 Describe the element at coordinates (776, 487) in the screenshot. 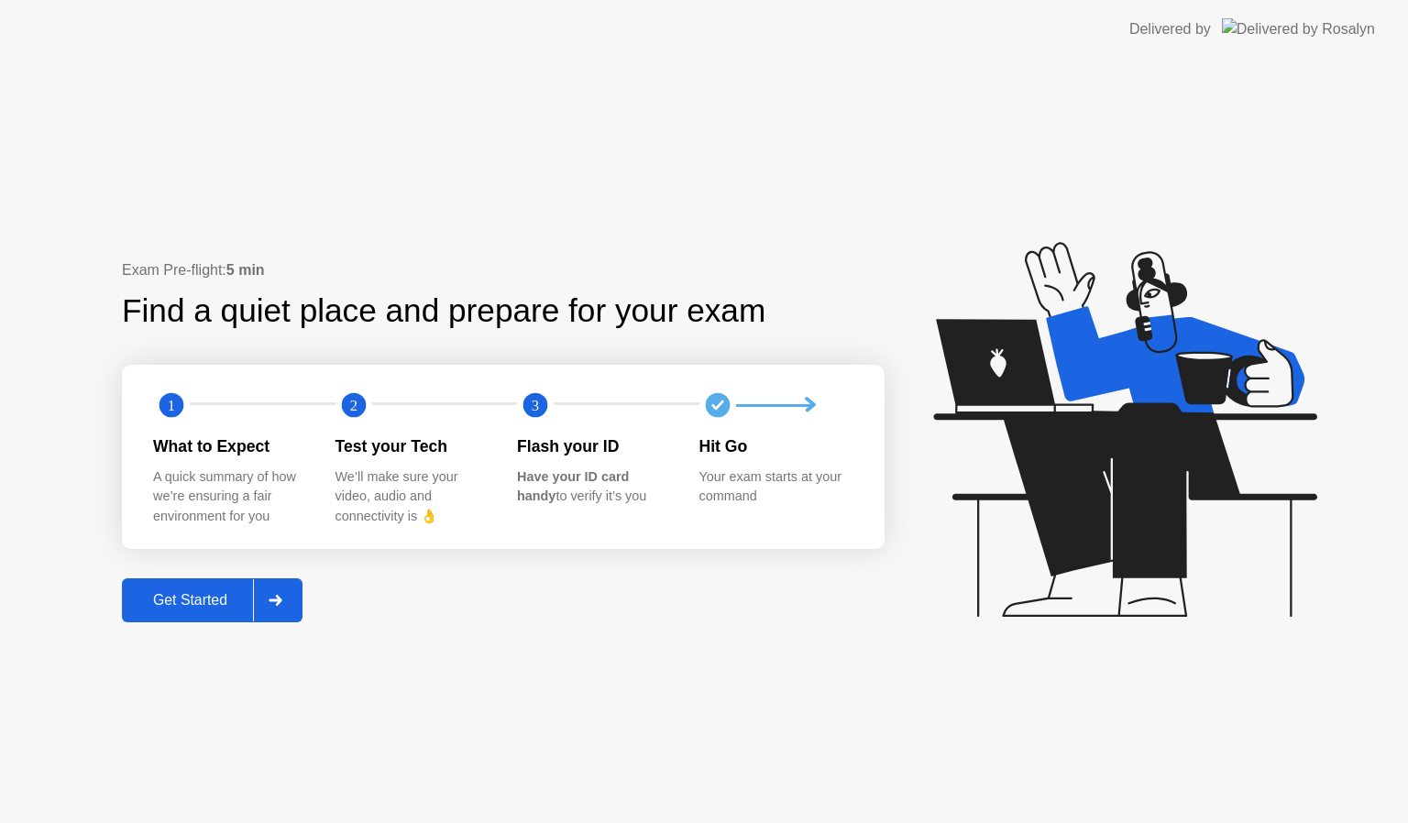

I see `div: Your exam starts at your command` at that location.